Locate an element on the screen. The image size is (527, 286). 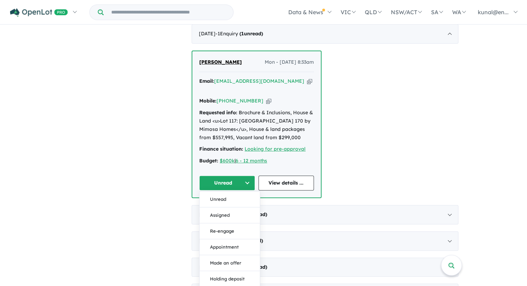
strong: ( unread) is located at coordinates (251, 34).